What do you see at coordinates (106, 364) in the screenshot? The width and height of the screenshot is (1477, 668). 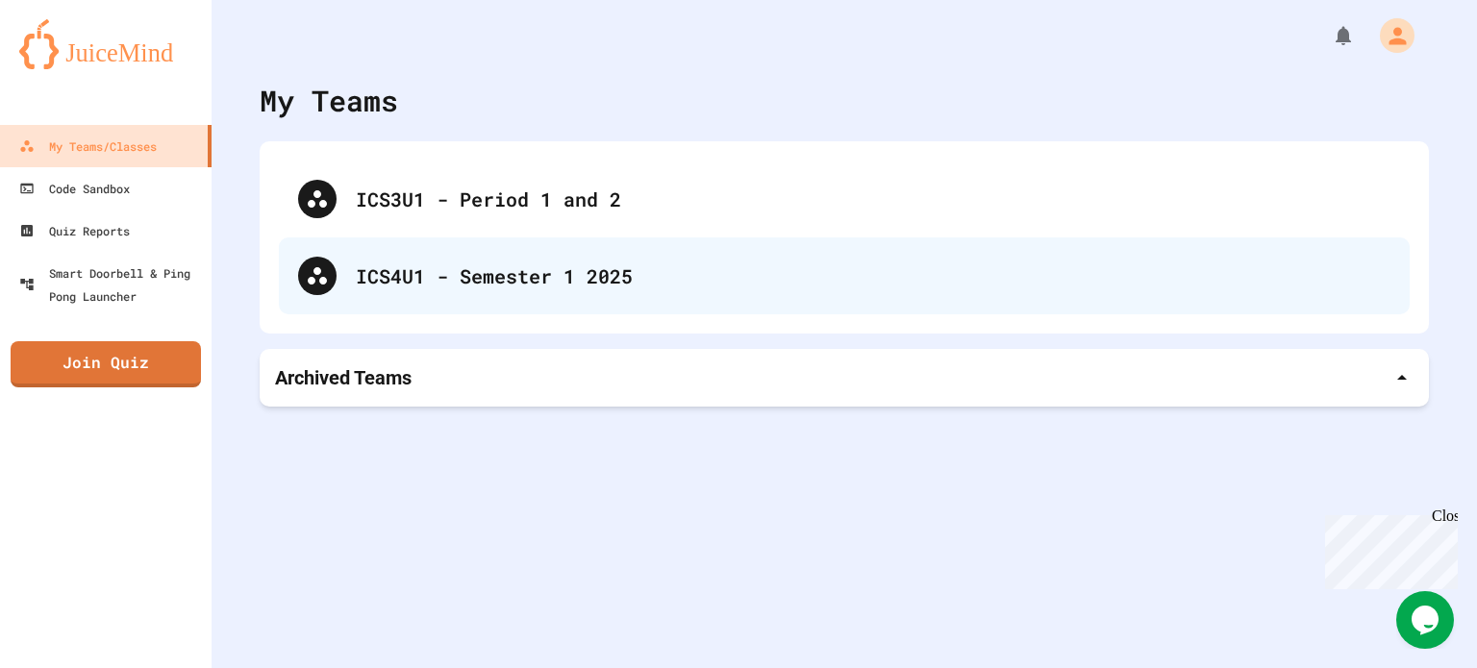 I see `a: Join Quiz` at bounding box center [106, 364].